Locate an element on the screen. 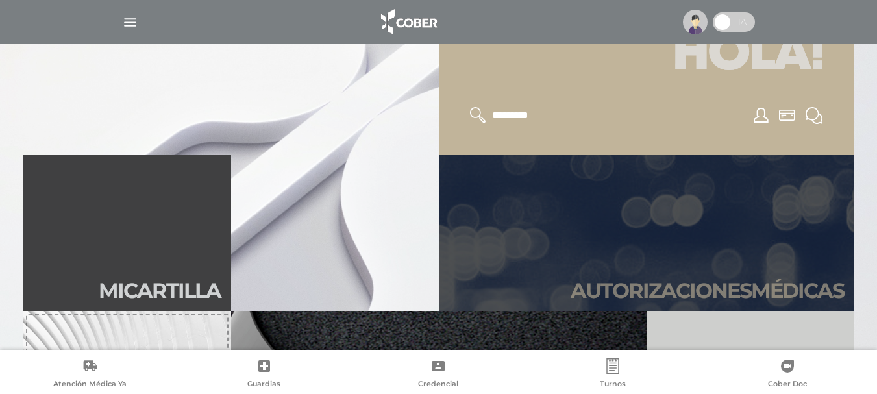  h2: Mi car tilla is located at coordinates (160, 291).